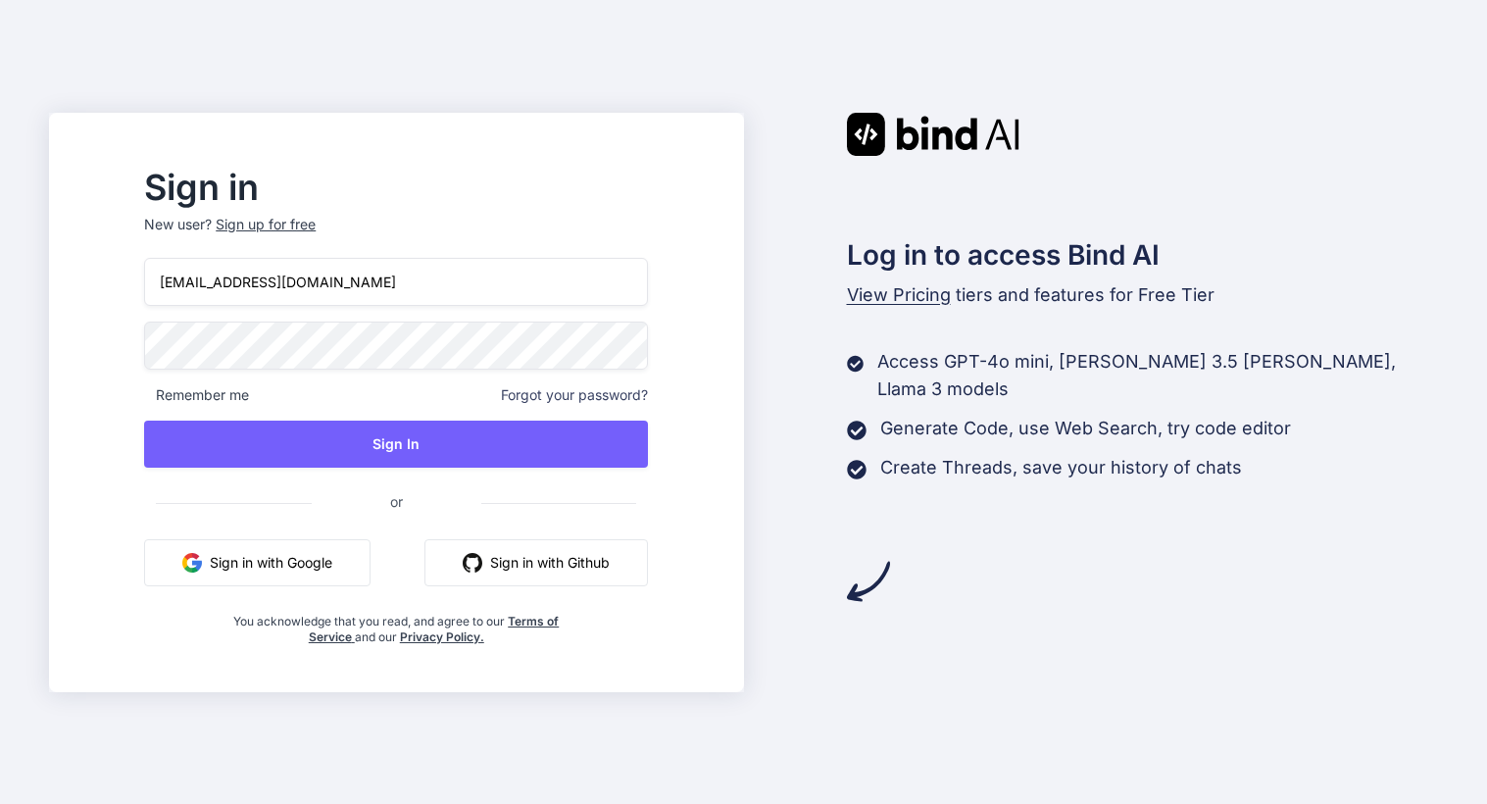 This screenshot has height=804, width=1487. I want to click on a: Privacy Policy., so click(442, 636).